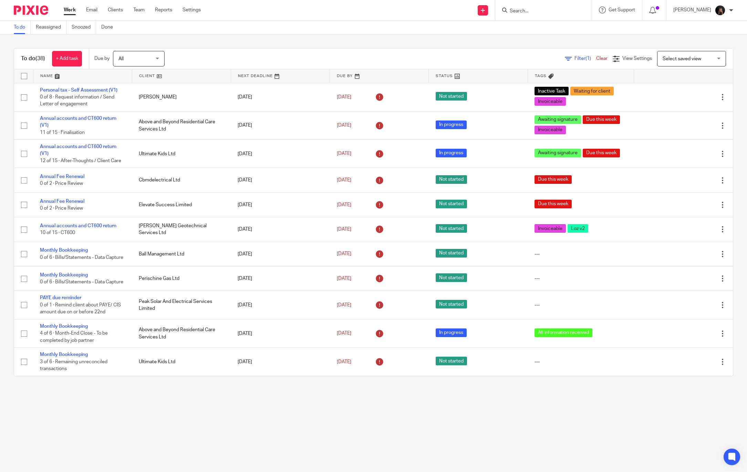  I want to click on a: PAYE due reminder, so click(61, 298).